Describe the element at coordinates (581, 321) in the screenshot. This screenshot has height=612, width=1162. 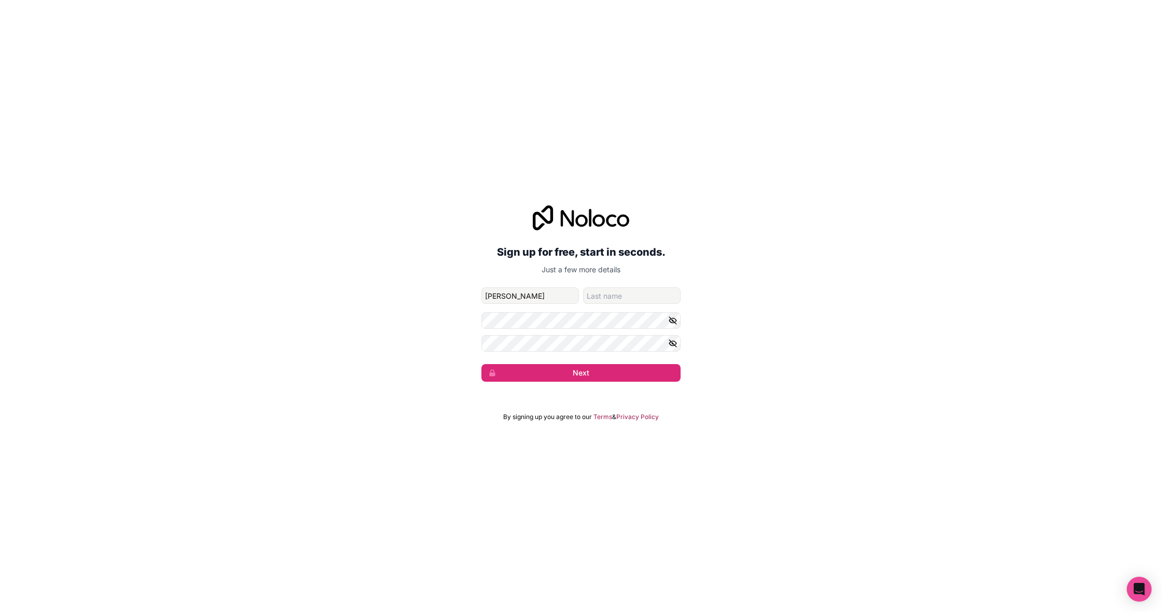
I see `input: Password` at that location.